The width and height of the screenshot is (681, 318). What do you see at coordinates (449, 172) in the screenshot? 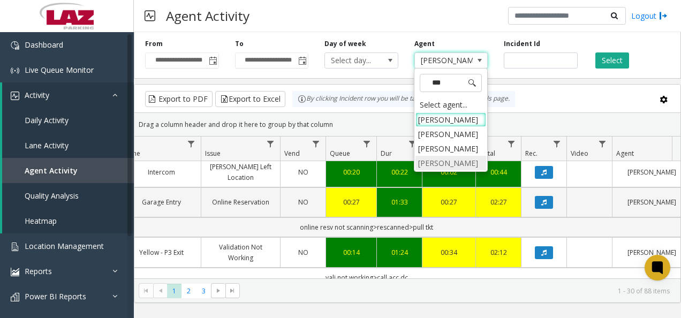
I see `div: 00:02` at bounding box center [449, 172].